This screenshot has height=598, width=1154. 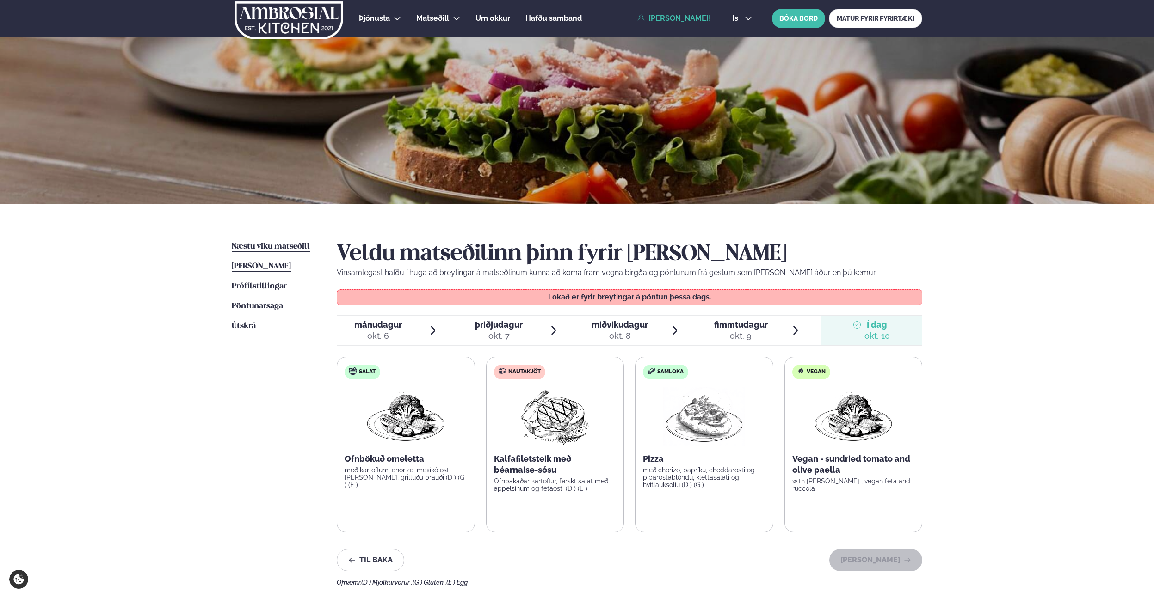 What do you see at coordinates (492, 18) in the screenshot?
I see `a: Um okkur` at bounding box center [492, 18].